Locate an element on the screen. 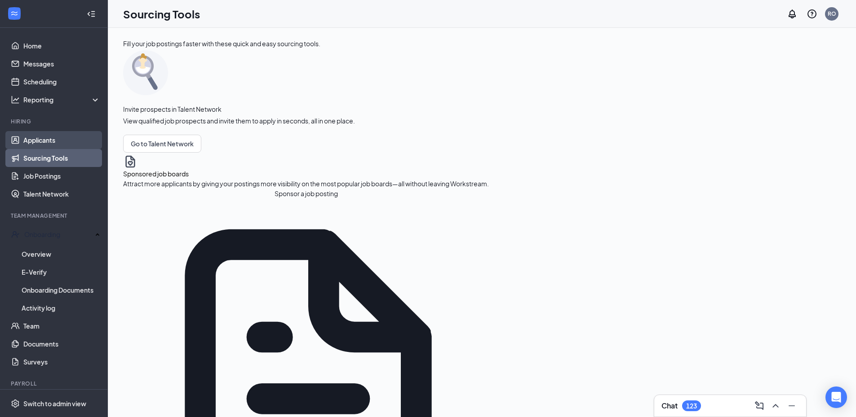 Image resolution: width=856 pixels, height=417 pixels. a: Team is located at coordinates (62, 326).